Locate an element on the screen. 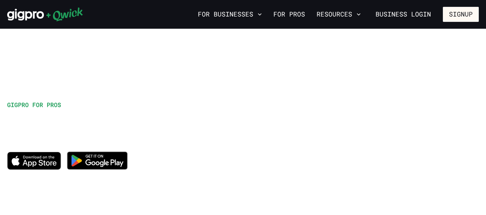 The height and width of the screenshot is (215, 486). a: Business Login is located at coordinates (403, 14).